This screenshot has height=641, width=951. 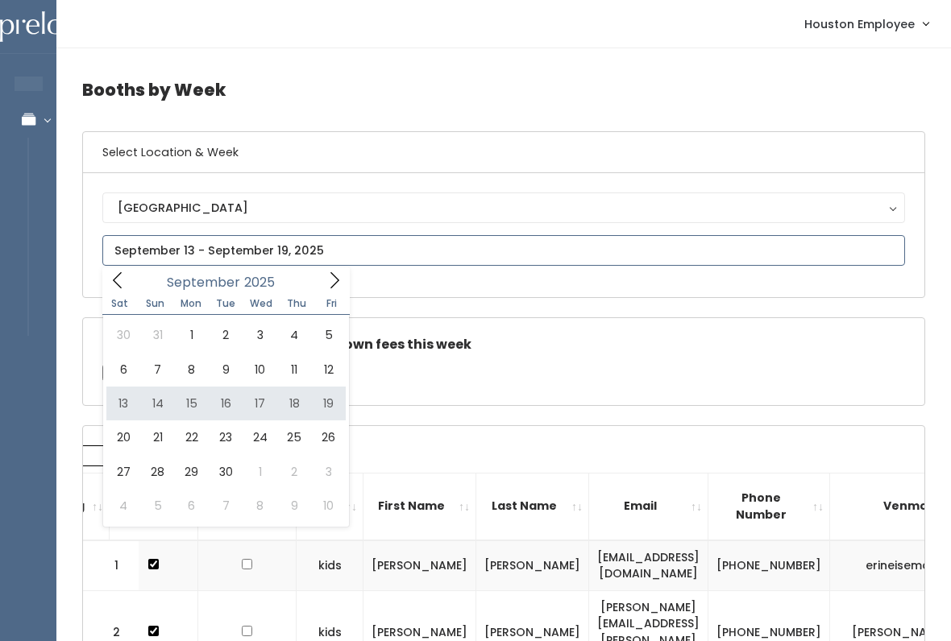 What do you see at coordinates (123, 404) in the screenshot?
I see `span: September 13, 2025` at bounding box center [123, 404].